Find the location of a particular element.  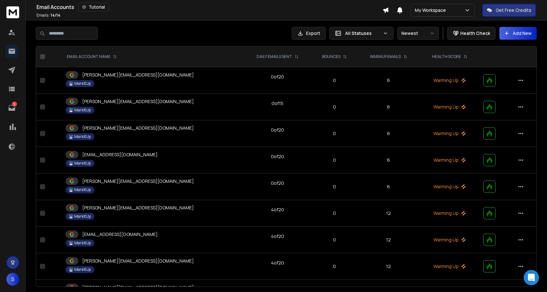

button: Export is located at coordinates (309, 33).